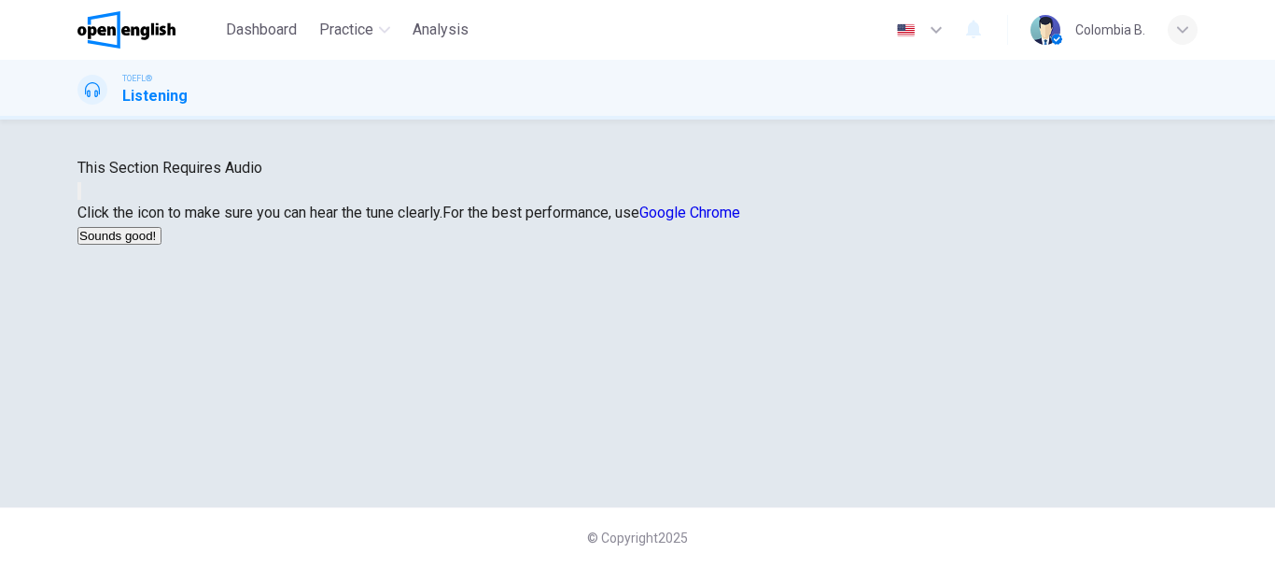  What do you see at coordinates (260, 212) in the screenshot?
I see `span: Click the icon to make sure you can hear the tune clearly.` at bounding box center [260, 212].